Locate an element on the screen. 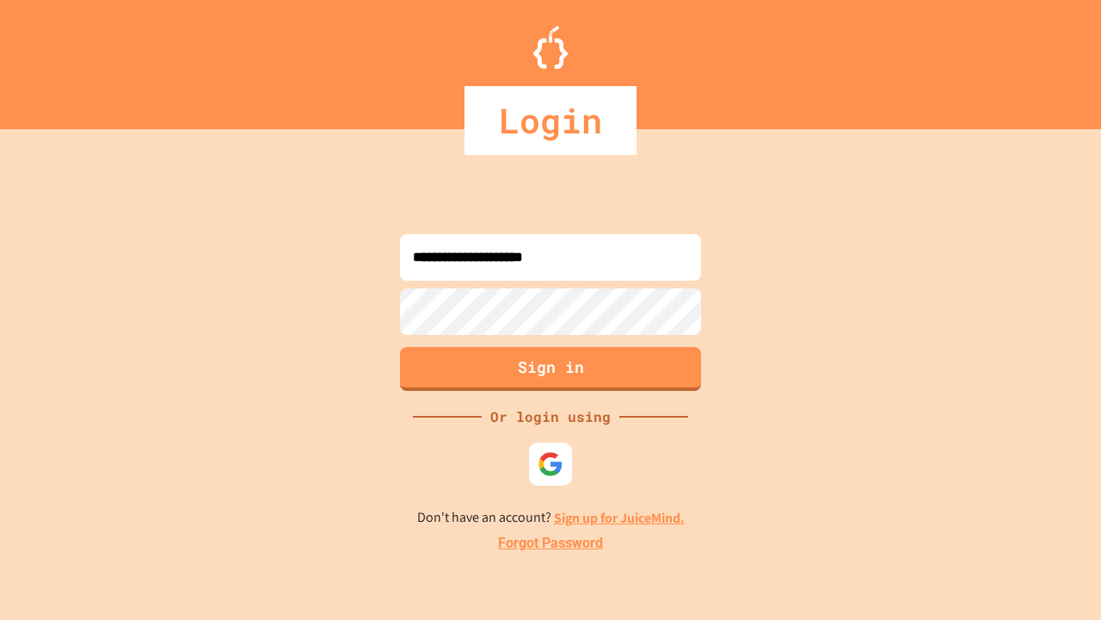 The height and width of the screenshot is (620, 1101). img: google-icon.svg is located at coordinates (551, 464).